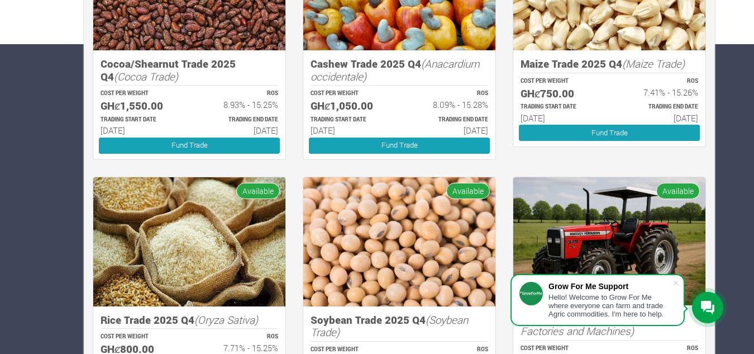  What do you see at coordinates (399, 326) in the screenshot?
I see `h5: Soybean Trade 2025 Q4` at bounding box center [399, 326].